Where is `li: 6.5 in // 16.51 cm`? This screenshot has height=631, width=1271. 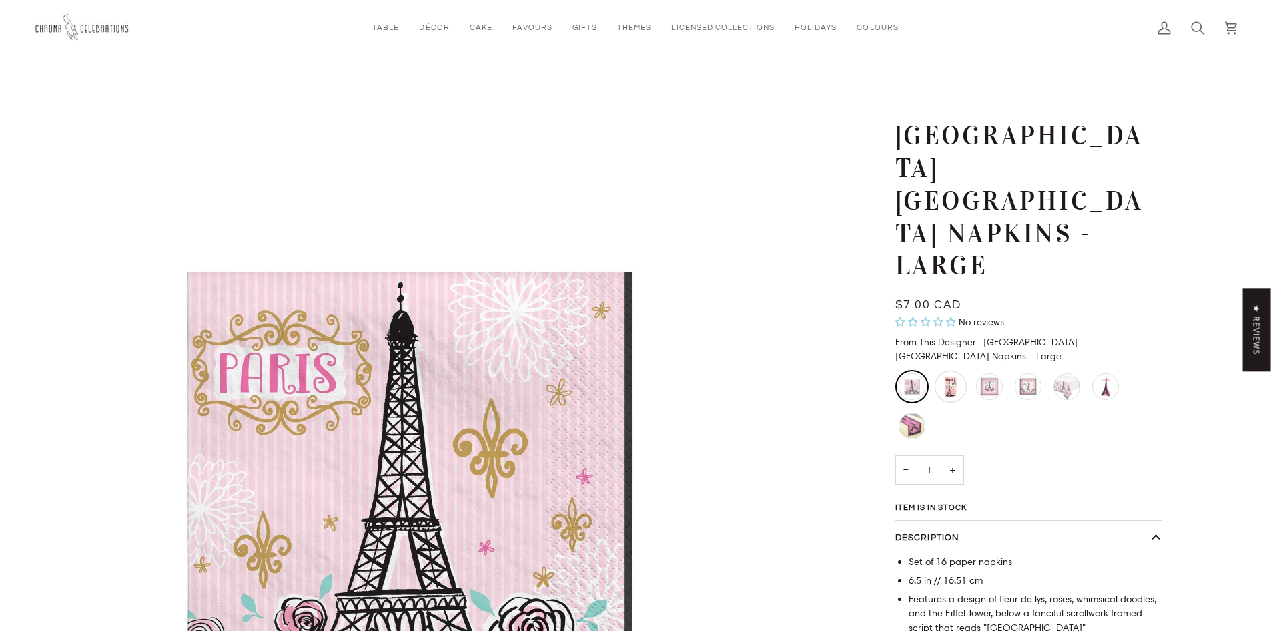
li: 6.5 in // 16.51 cm is located at coordinates (1036, 581).